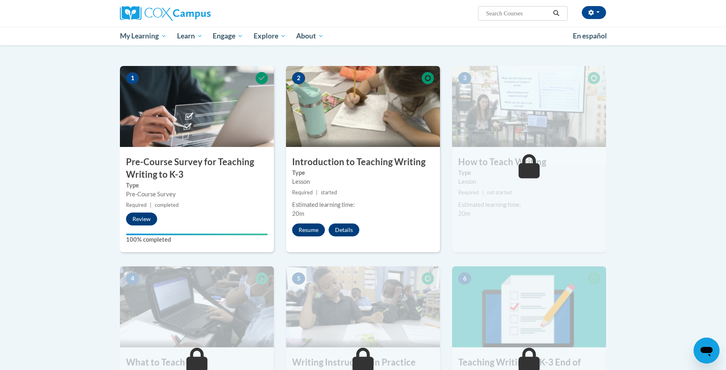 This screenshot has width=726, height=370. What do you see at coordinates (143, 36) in the screenshot?
I see `span: My Learning` at bounding box center [143, 36].